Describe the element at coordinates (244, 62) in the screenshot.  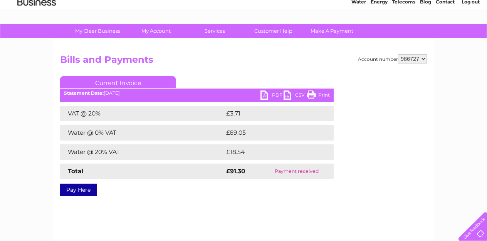
I see `h2: Bills and Payments` at that location.